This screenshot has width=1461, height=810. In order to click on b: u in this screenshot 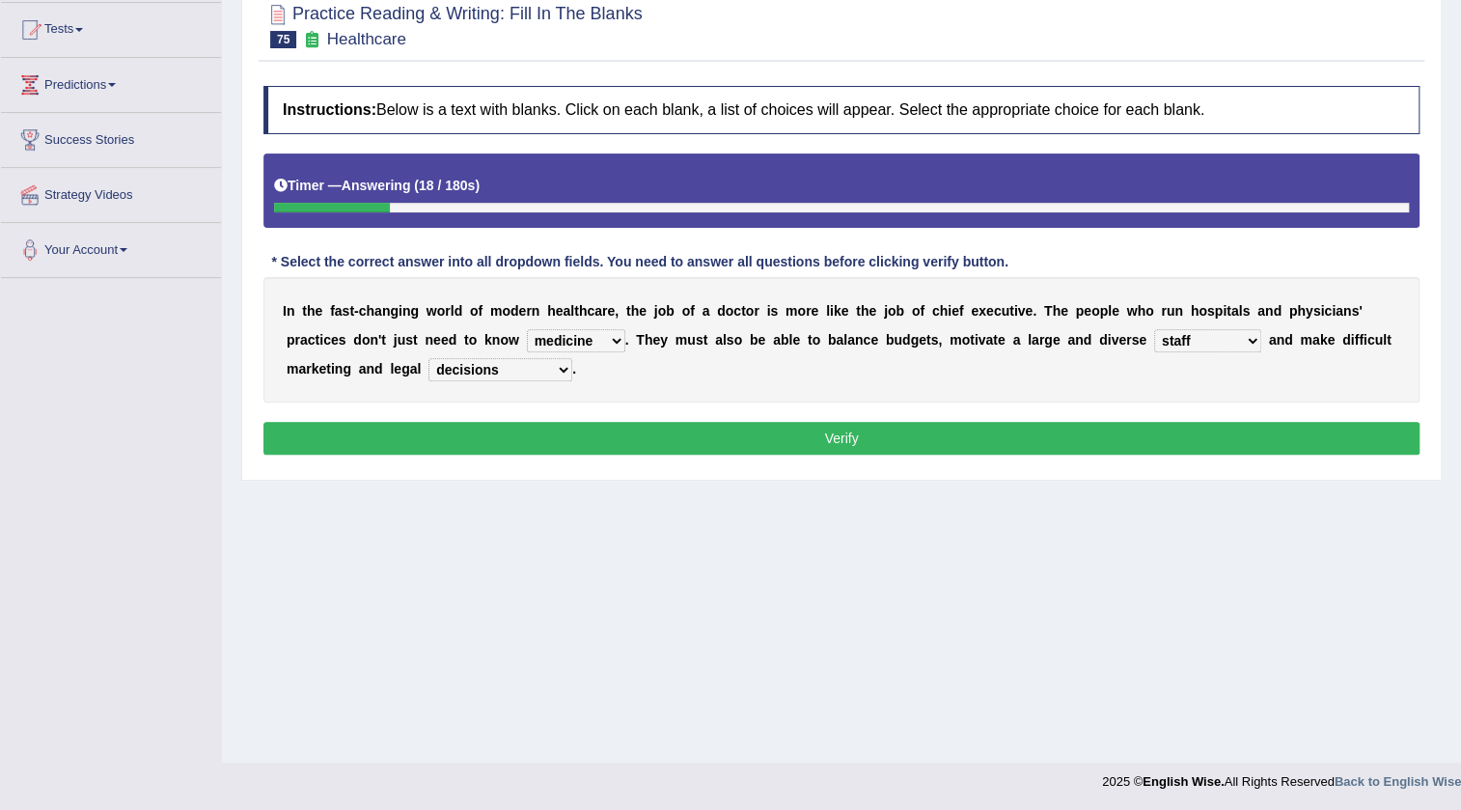, I will do `click(1171, 311)`.